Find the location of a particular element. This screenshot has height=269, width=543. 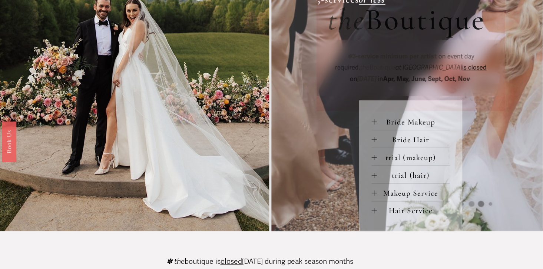

img: Rough Water SEO is located at coordinates (56, 80).